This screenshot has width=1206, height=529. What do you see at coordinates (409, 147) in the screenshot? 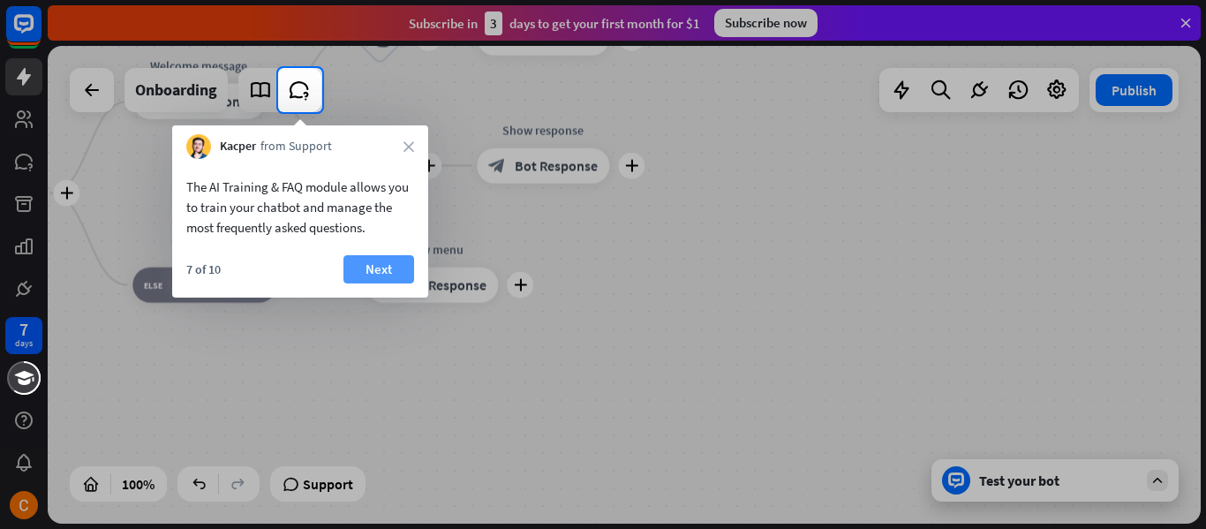
I see `i: close` at bounding box center [409, 147].